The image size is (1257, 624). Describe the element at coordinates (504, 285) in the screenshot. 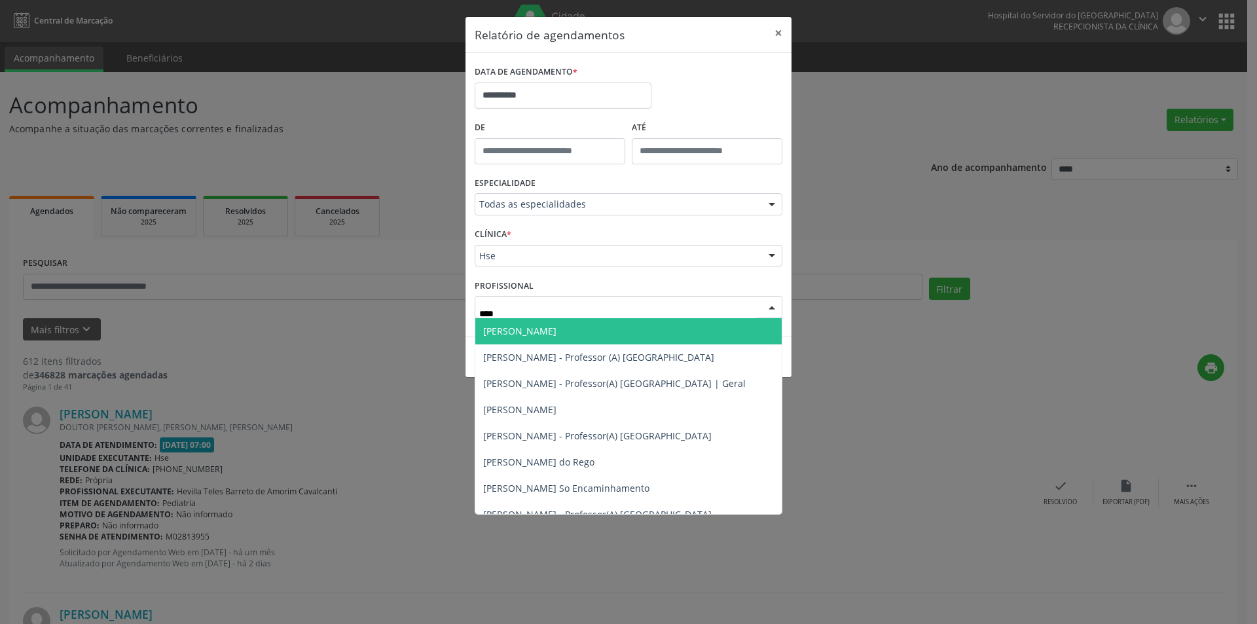

I see `label: PROFISSIONAL` at that location.